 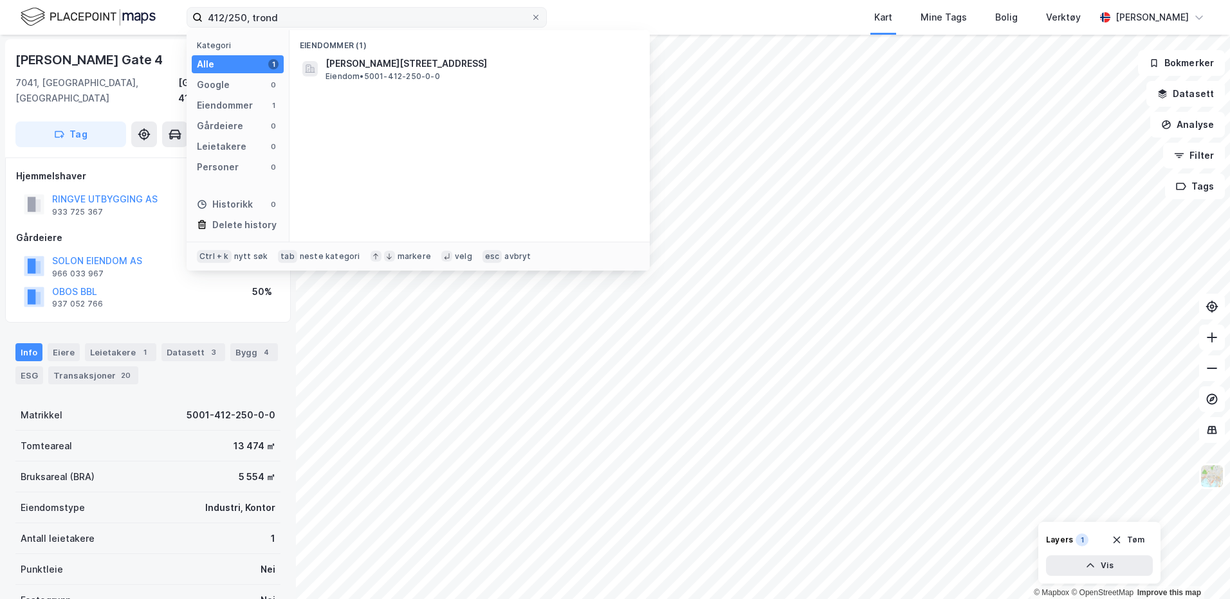 What do you see at coordinates (1198, 569) in the screenshot?
I see `div: Kontrollprogram for chat` at bounding box center [1198, 569].